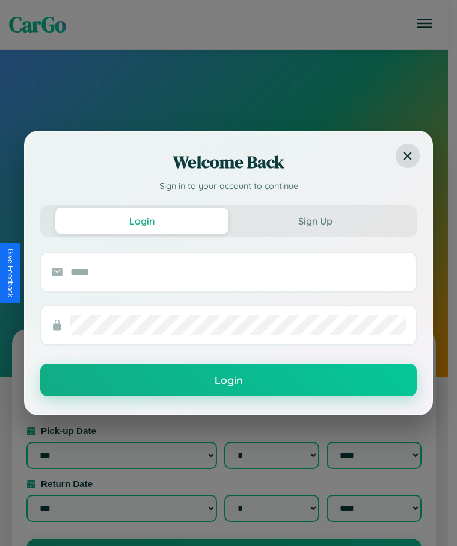  I want to click on div: Give Feedback, so click(10, 273).